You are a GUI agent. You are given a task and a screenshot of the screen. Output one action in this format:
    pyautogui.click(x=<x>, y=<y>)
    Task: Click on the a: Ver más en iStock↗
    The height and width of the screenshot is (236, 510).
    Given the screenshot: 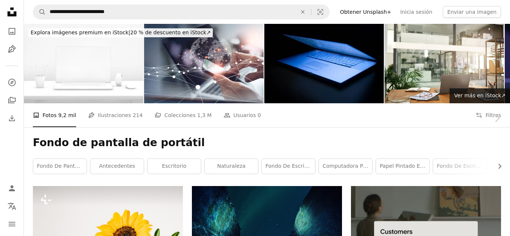 What is the action you would take?
    pyautogui.click(x=480, y=96)
    